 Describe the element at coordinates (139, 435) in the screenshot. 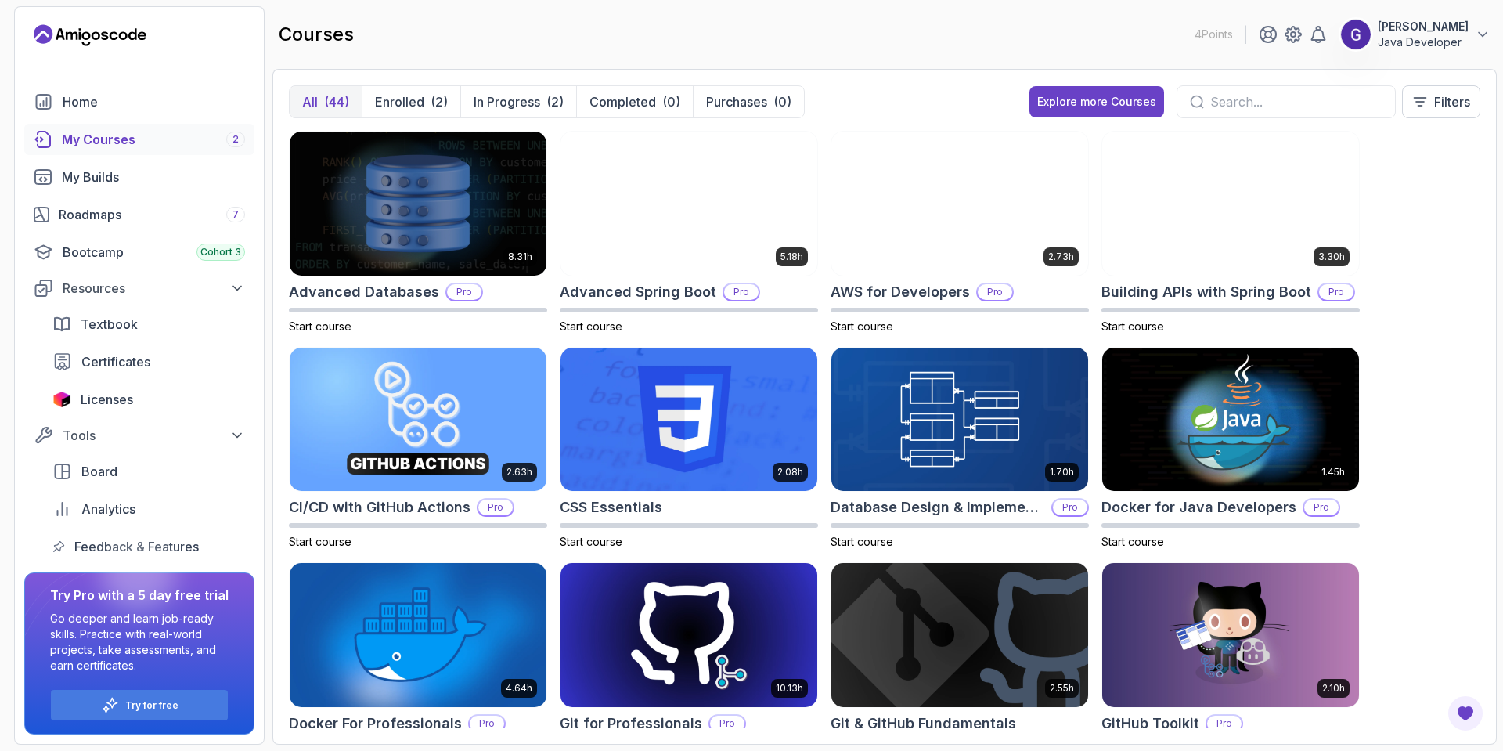

I see `button: Tools` at that location.